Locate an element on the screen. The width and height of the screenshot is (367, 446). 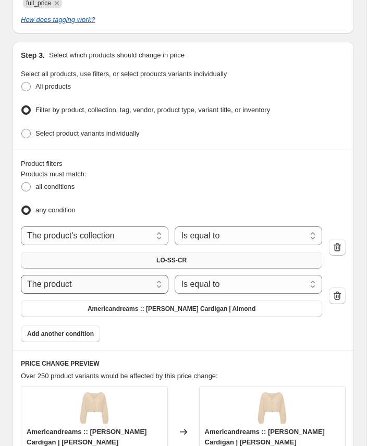
span: Add another condition is located at coordinates (61, 334).